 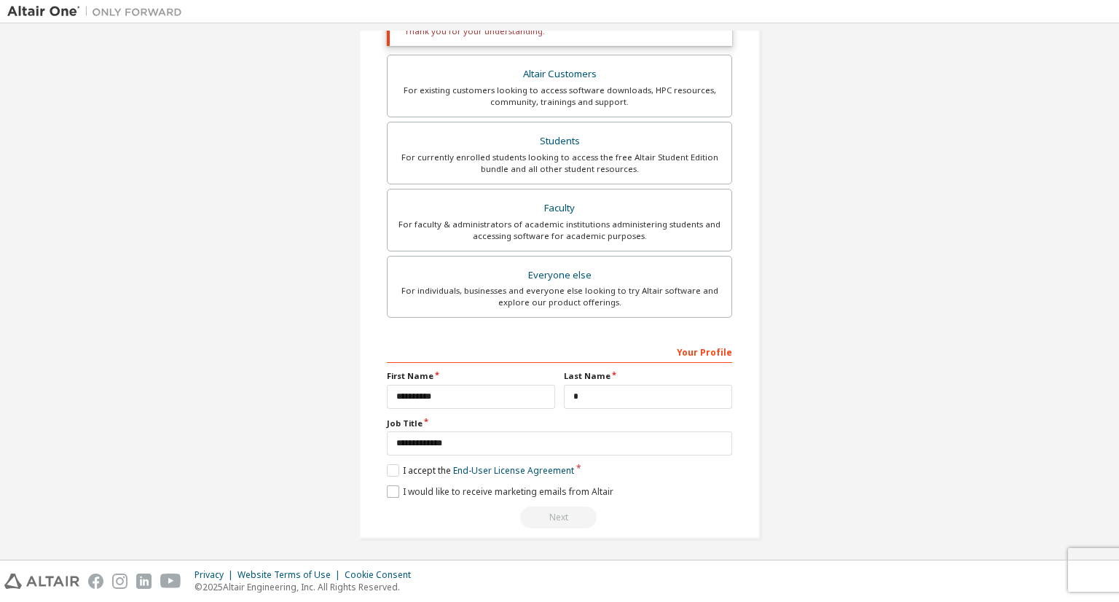 What do you see at coordinates (98, 12) in the screenshot?
I see `img: Altair One` at bounding box center [98, 12].